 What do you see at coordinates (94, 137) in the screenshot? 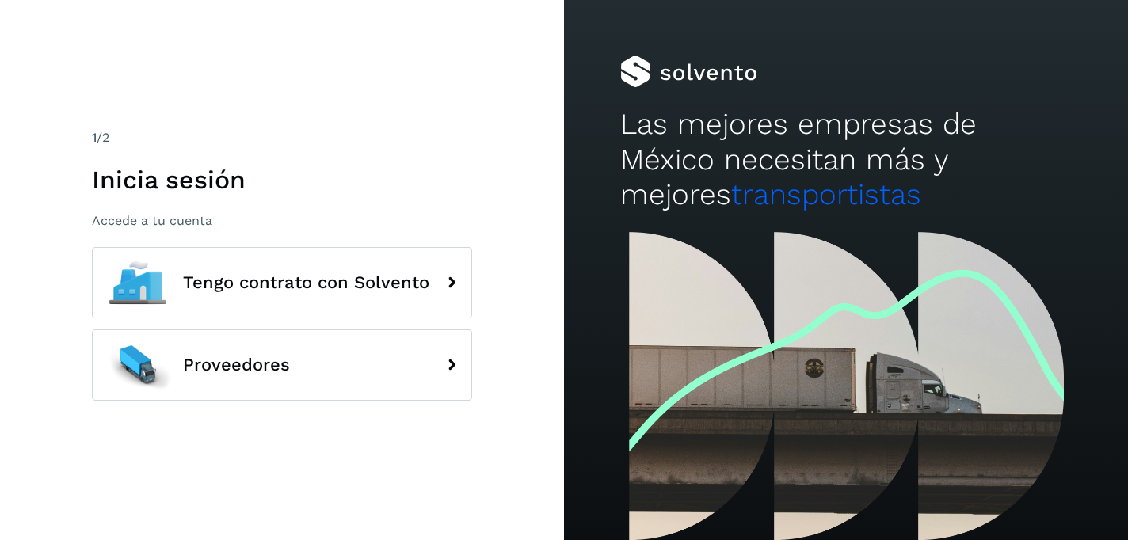
I see `span: 1` at bounding box center [94, 137].